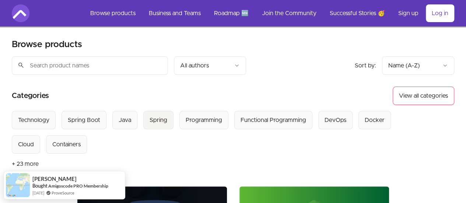  What do you see at coordinates (269, 13) in the screenshot?
I see `nav: Main` at bounding box center [269, 13].